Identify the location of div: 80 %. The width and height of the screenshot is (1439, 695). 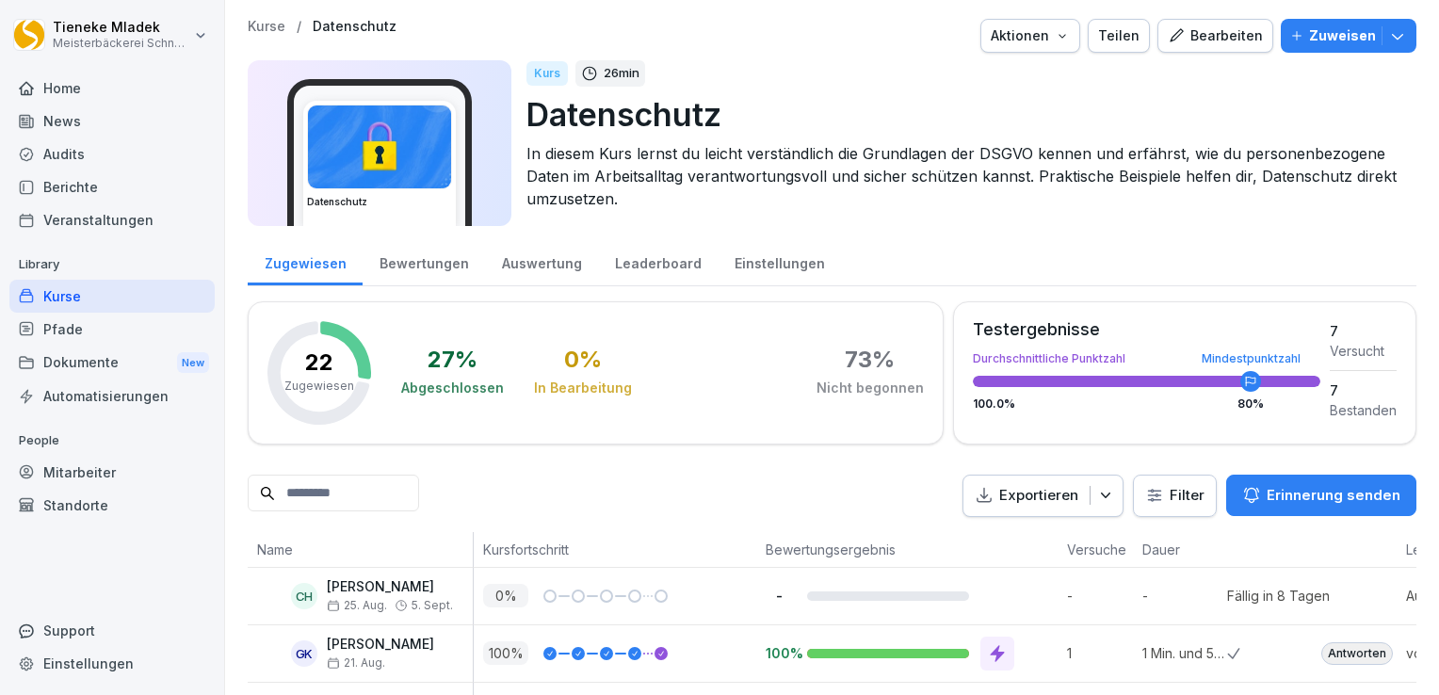
(1250, 404).